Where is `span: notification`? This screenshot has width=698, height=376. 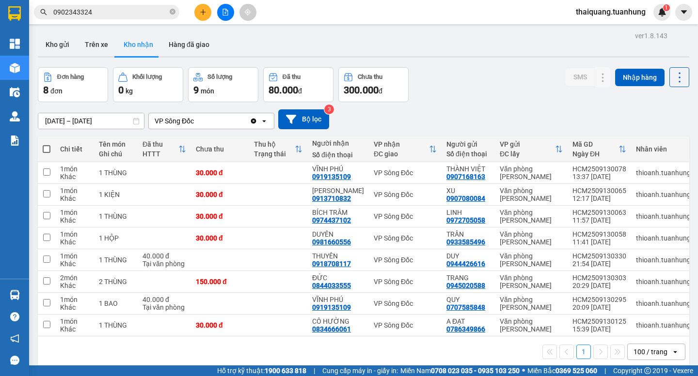
span: notification is located at coordinates (15, 339).